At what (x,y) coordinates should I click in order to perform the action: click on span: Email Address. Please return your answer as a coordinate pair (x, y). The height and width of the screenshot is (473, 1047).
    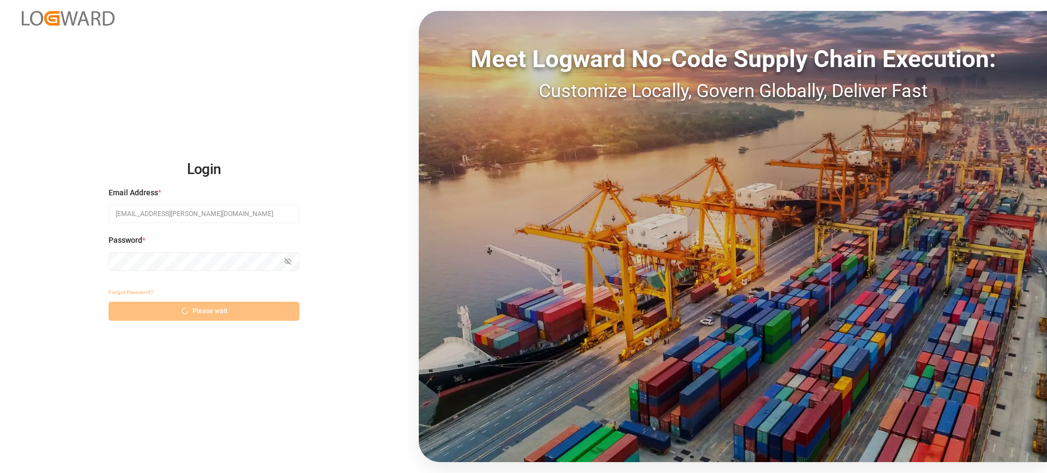
    Looking at the image, I should click on (133, 193).